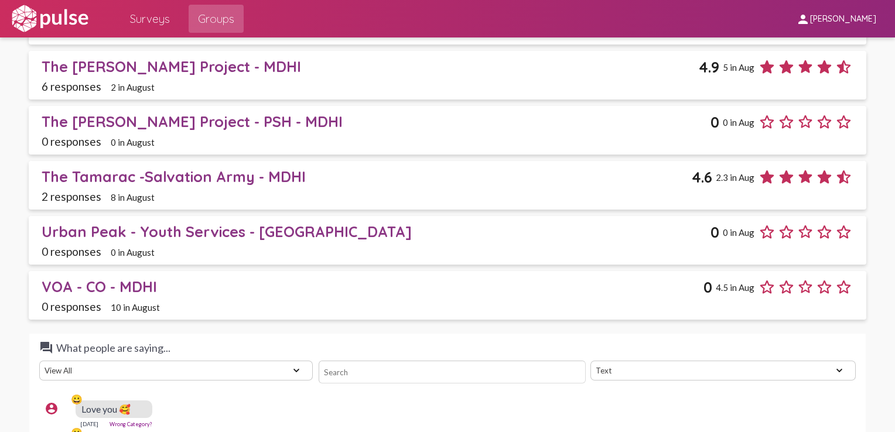  What do you see at coordinates (150, 19) in the screenshot?
I see `span: Surveys` at bounding box center [150, 19].